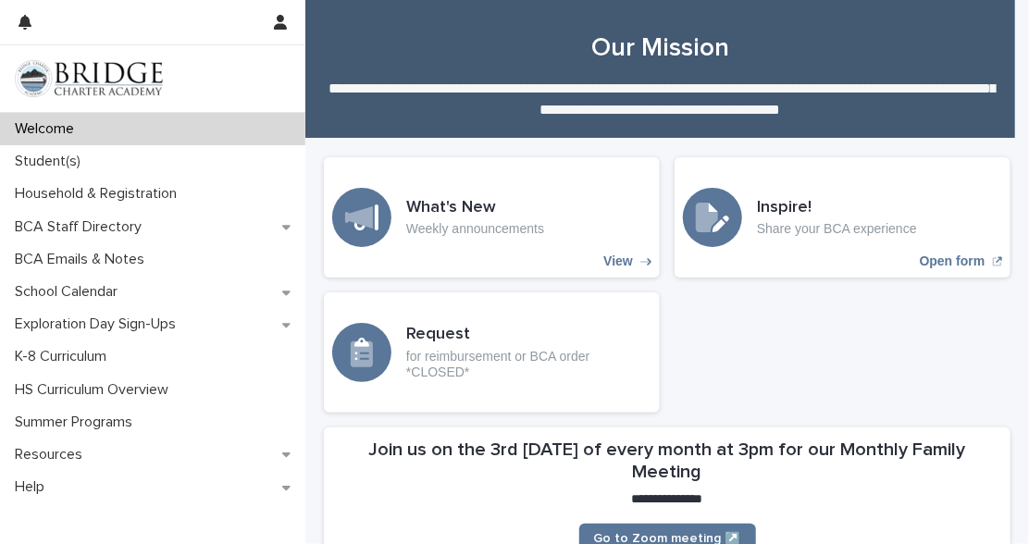  Describe the element at coordinates (475, 228) in the screenshot. I see `p: Weekly announcements` at that location.